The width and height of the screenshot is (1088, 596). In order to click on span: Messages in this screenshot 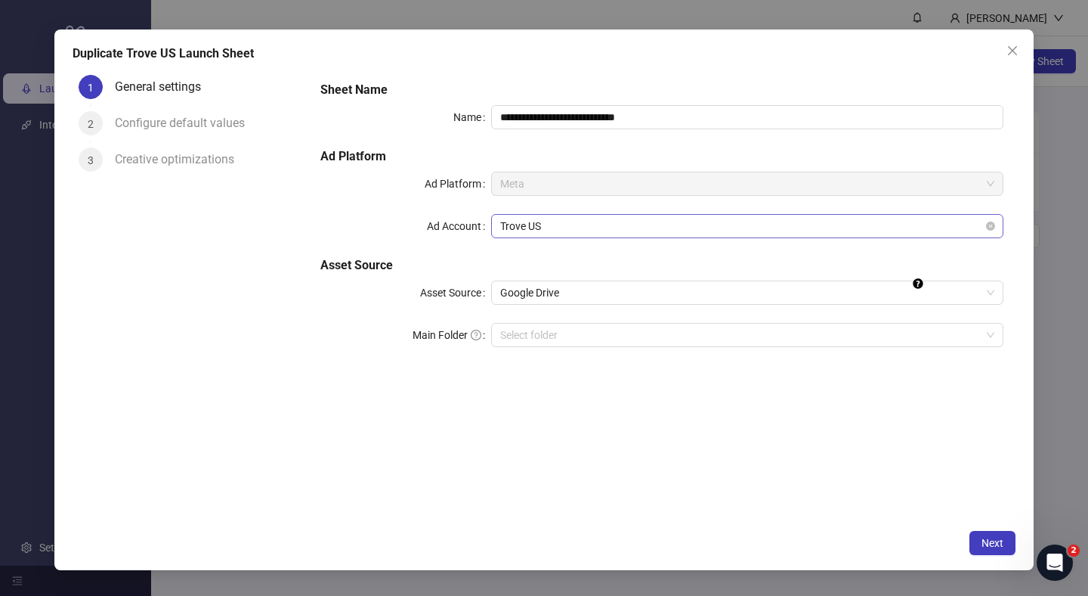, I will do `click(227, 500)`.